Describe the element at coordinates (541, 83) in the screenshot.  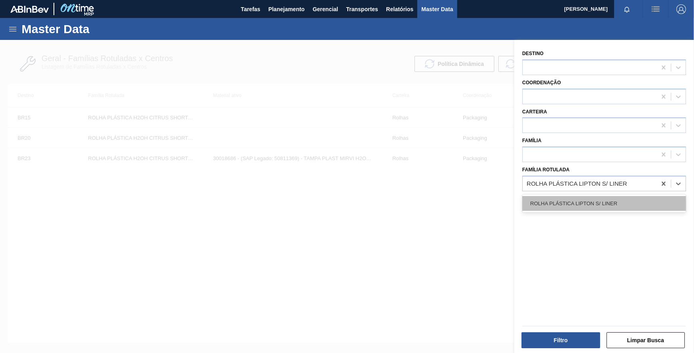
I see `label: Coordenação` at that location.